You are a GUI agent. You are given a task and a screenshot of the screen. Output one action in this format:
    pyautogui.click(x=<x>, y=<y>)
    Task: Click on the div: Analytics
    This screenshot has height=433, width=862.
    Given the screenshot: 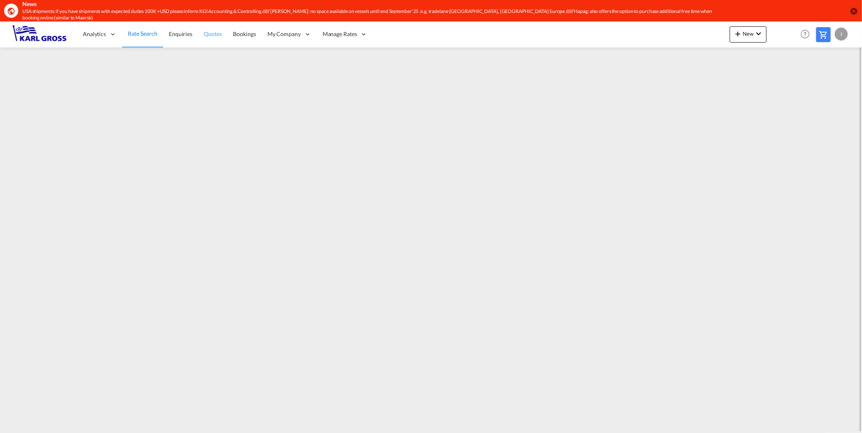 What is the action you would take?
    pyautogui.click(x=99, y=34)
    